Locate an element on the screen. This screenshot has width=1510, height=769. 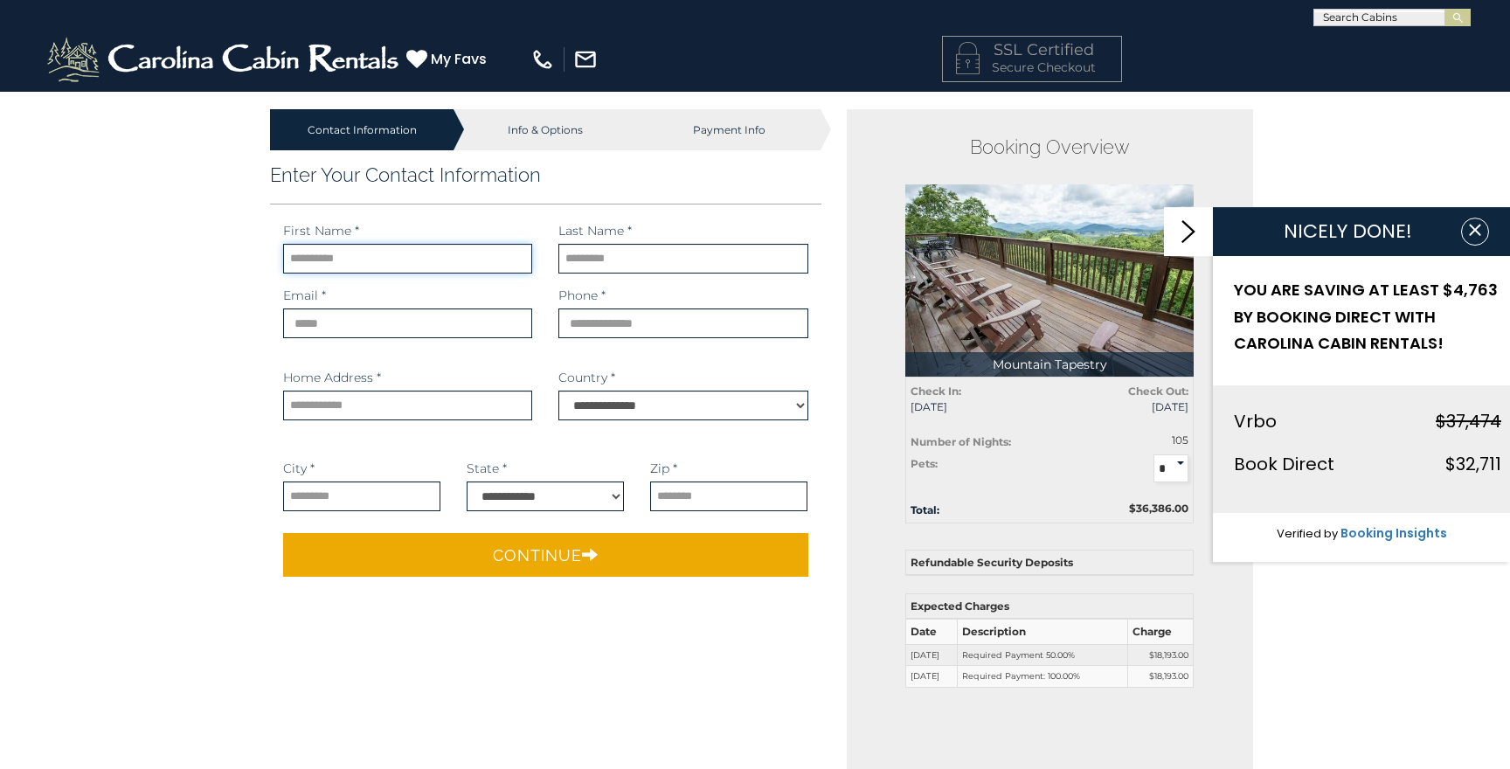
th: Charge is located at coordinates (1160, 631).